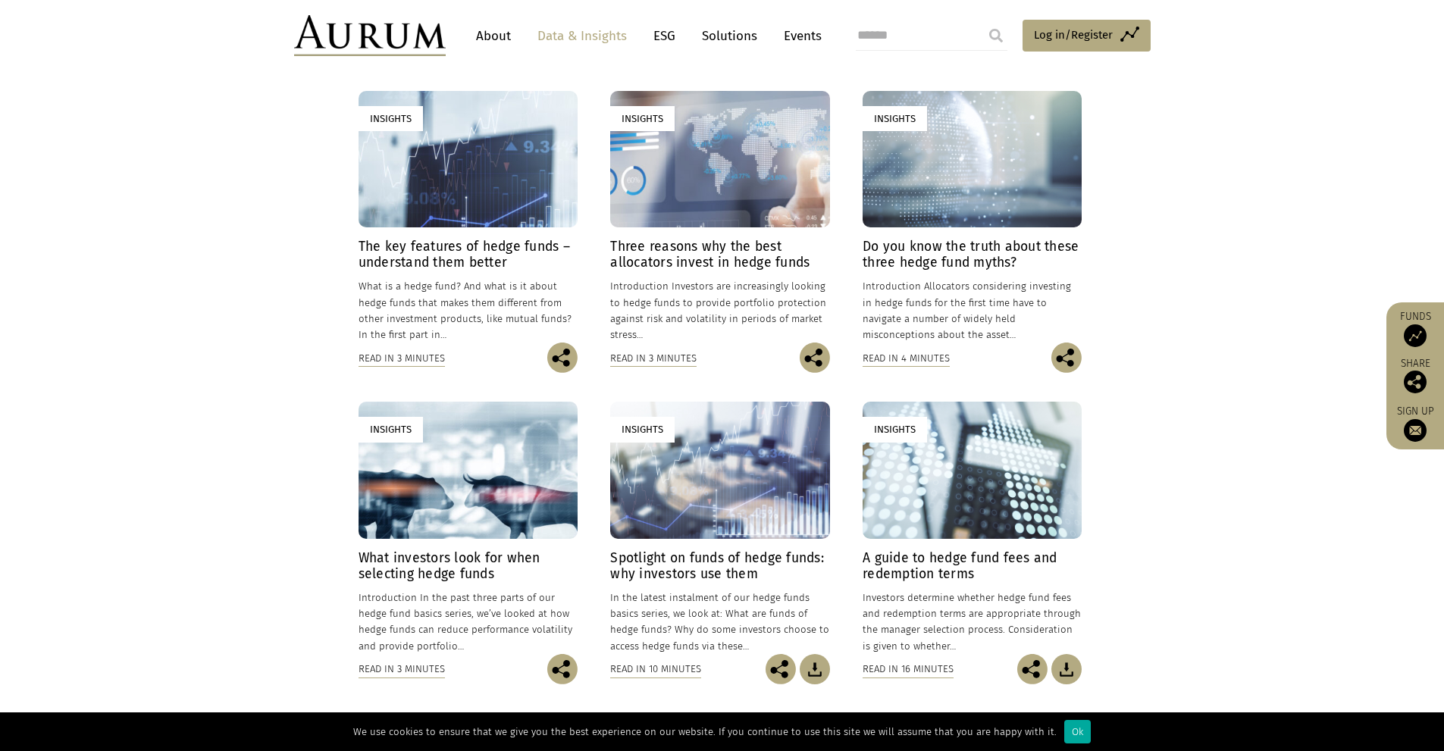 Image resolution: width=1444 pixels, height=751 pixels. I want to click on h4: What investors look for when selecting hedge funds, so click(468, 566).